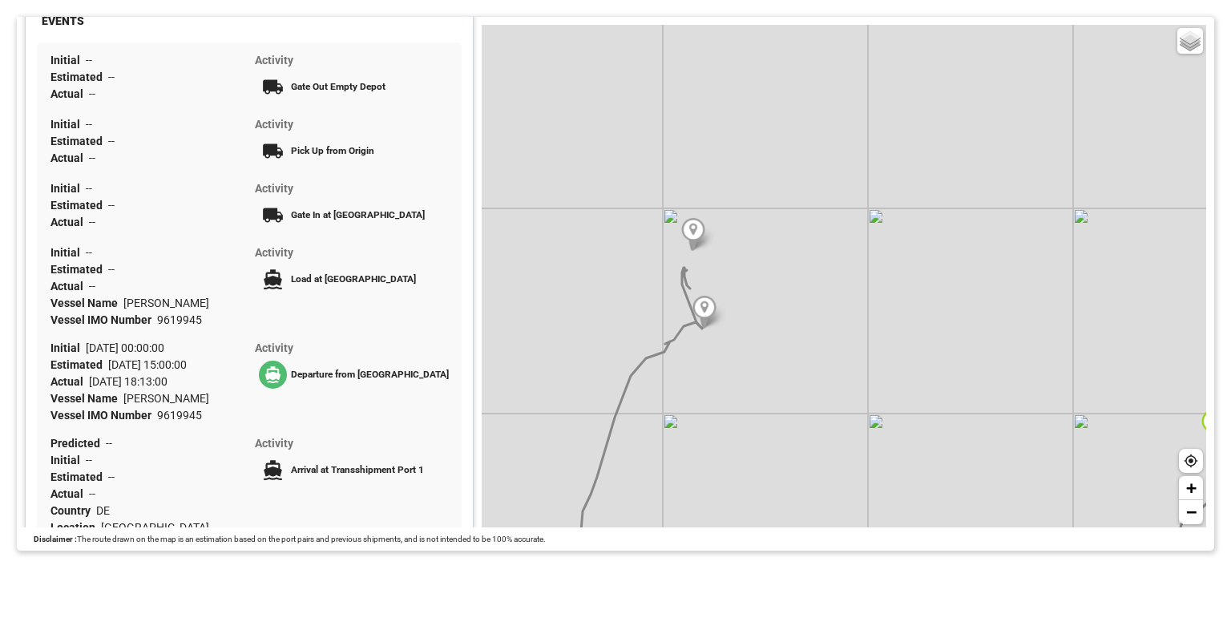 The width and height of the screenshot is (1231, 634). Describe the element at coordinates (103, 511) in the screenshot. I see `span: DE` at that location.